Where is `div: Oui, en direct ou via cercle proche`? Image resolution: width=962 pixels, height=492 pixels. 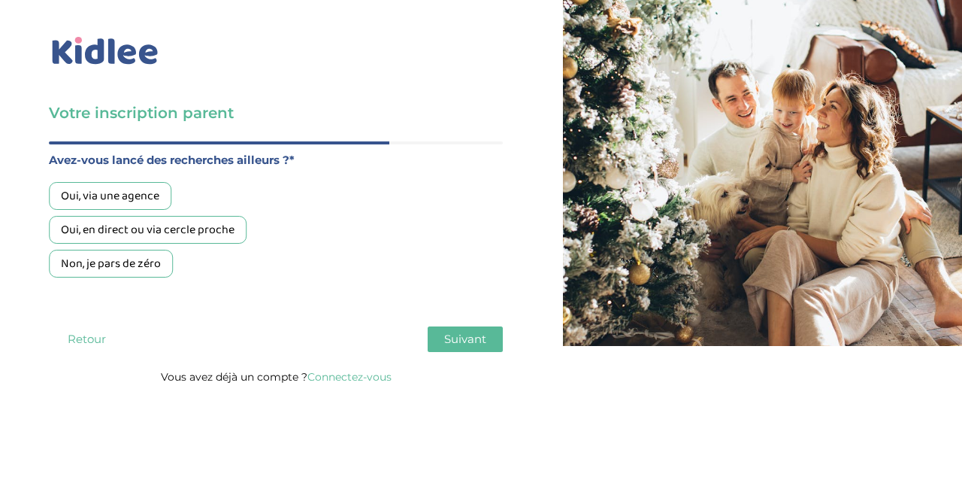 div: Oui, en direct ou via cercle proche is located at coordinates (147, 229).